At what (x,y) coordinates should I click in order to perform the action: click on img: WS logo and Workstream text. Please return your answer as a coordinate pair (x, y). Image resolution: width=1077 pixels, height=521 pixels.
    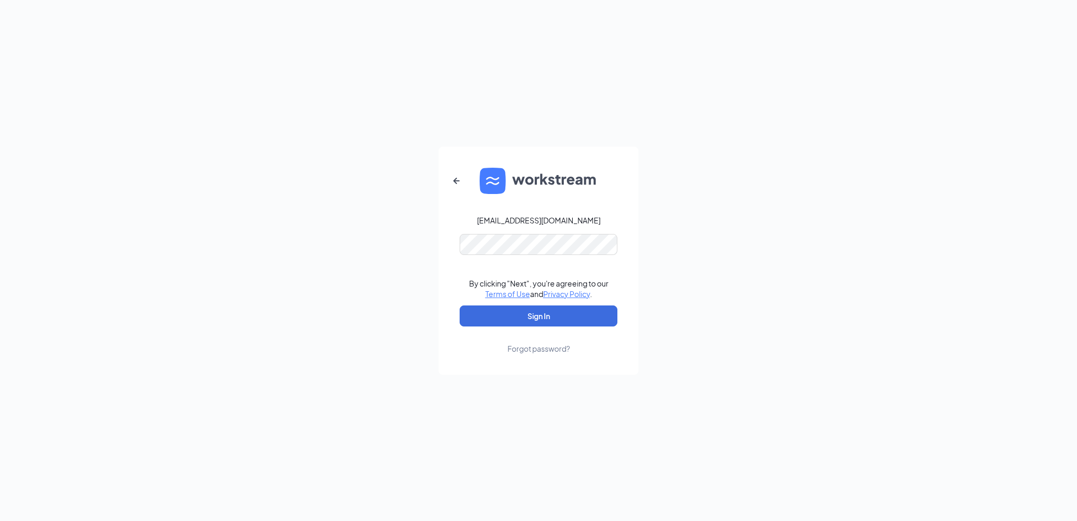
    Looking at the image, I should click on (539, 181).